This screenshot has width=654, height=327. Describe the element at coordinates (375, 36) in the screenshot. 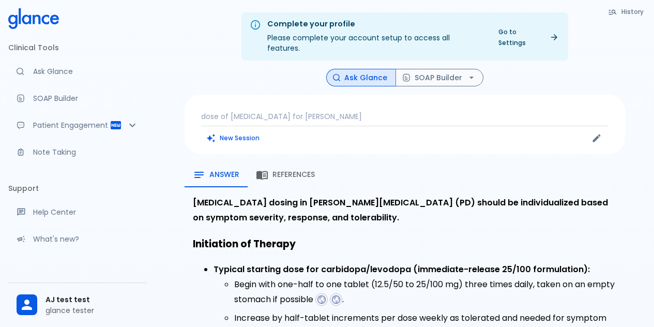

I see `div: Please complete your account setup to access all features.` at that location.